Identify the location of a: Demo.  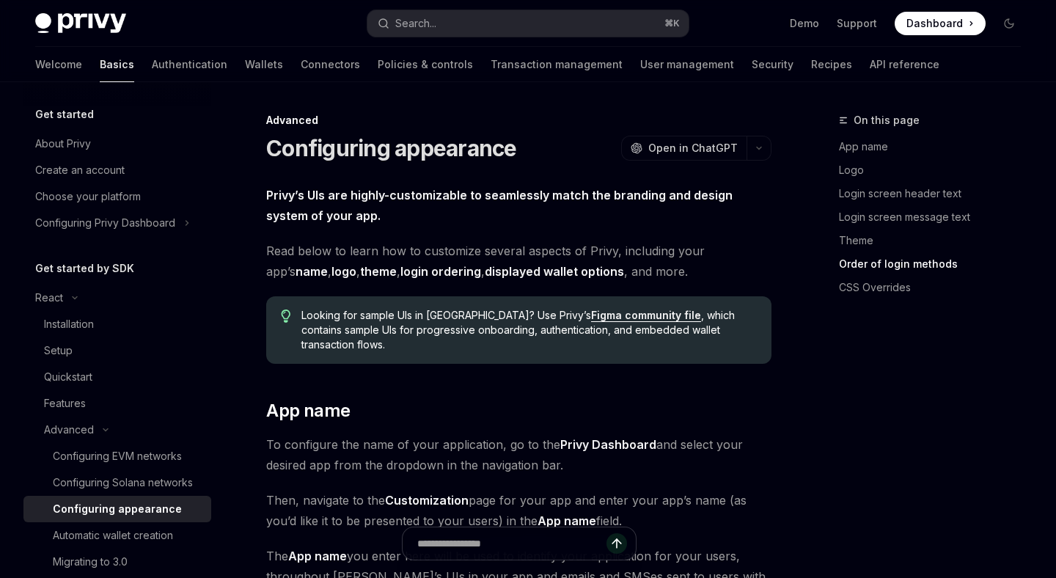
(805, 23).